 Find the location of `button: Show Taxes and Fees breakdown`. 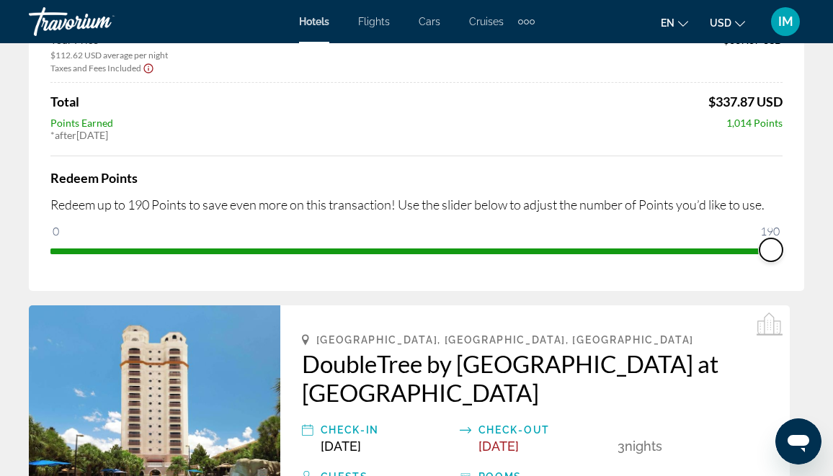

button: Show Taxes and Fees breakdown is located at coordinates (102, 68).